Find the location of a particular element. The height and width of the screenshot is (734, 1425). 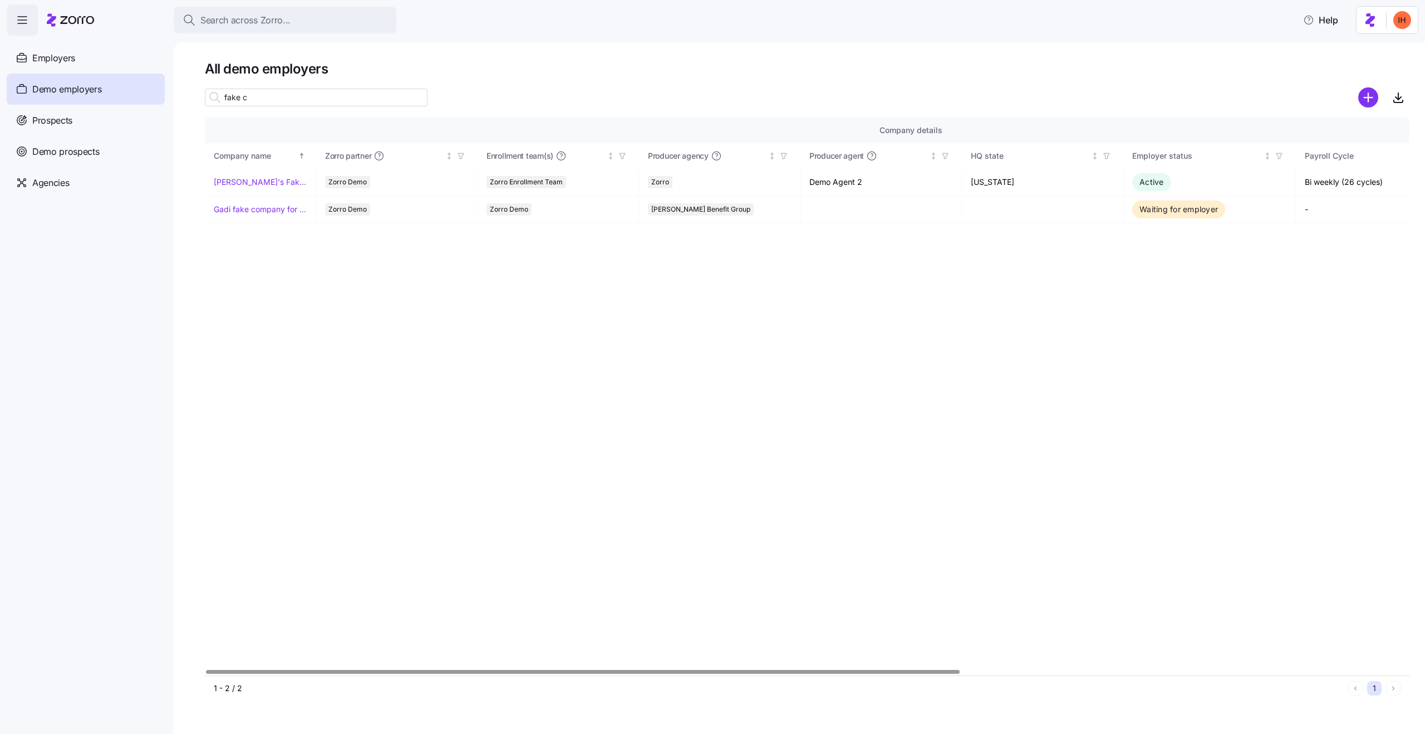

svg: add icon is located at coordinates (1368, 97).